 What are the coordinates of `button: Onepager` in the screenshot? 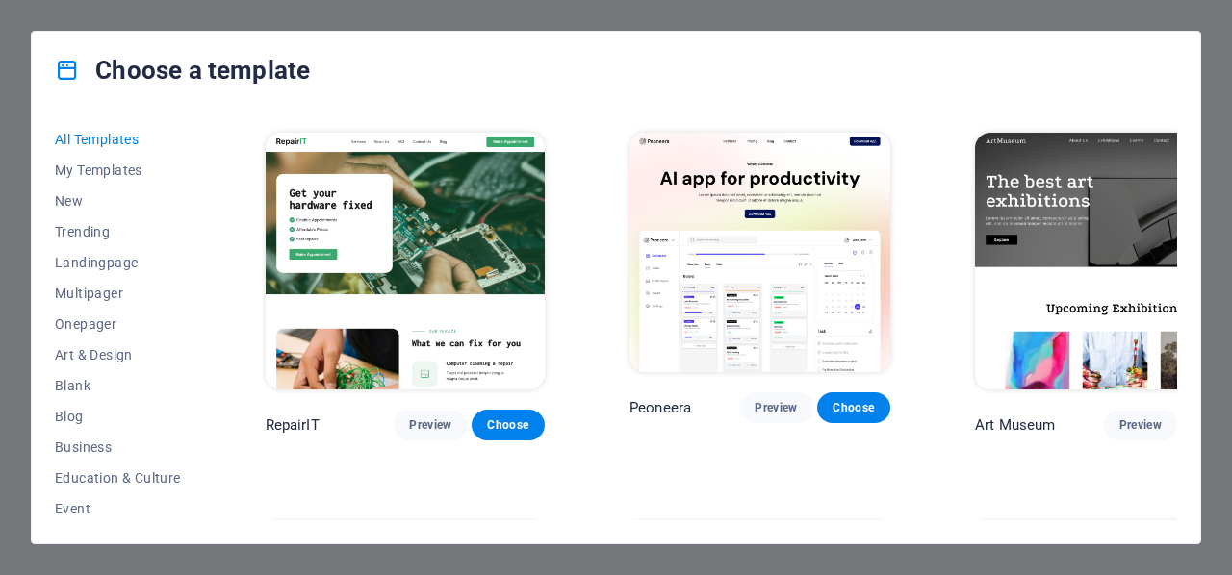 It's located at (117, 324).